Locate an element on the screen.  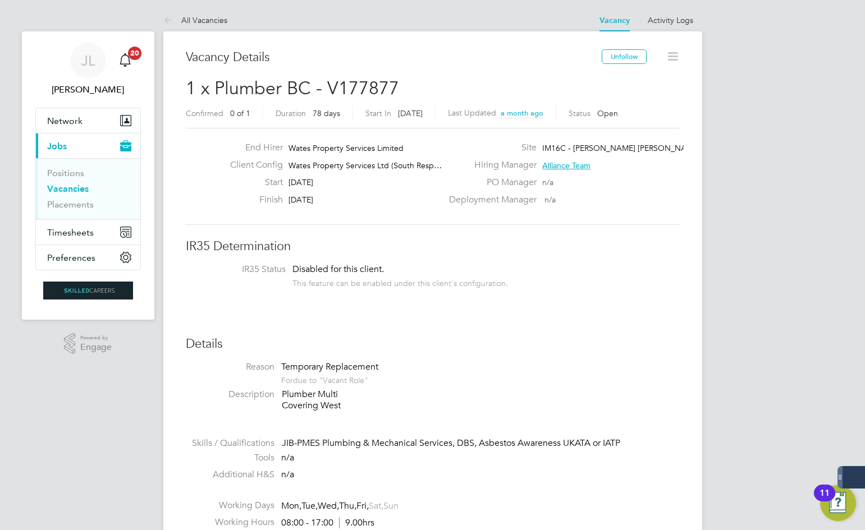
span: Sun is located at coordinates (390, 506).